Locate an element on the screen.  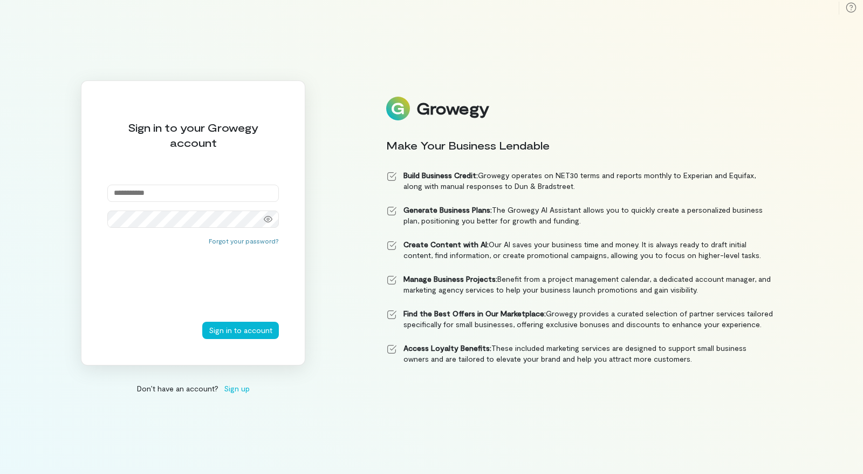
strong: Manage Business Projects: is located at coordinates (451, 278).